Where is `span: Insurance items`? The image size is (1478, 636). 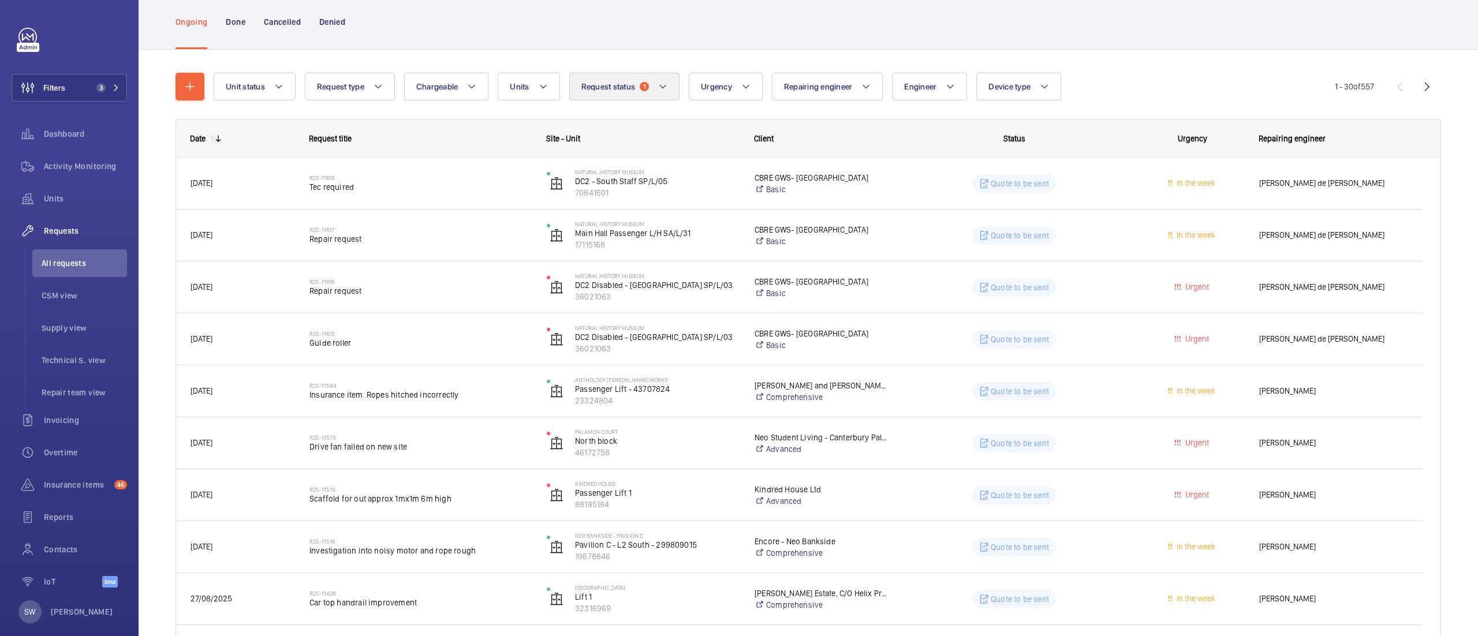
span: Insurance items is located at coordinates (77, 485).